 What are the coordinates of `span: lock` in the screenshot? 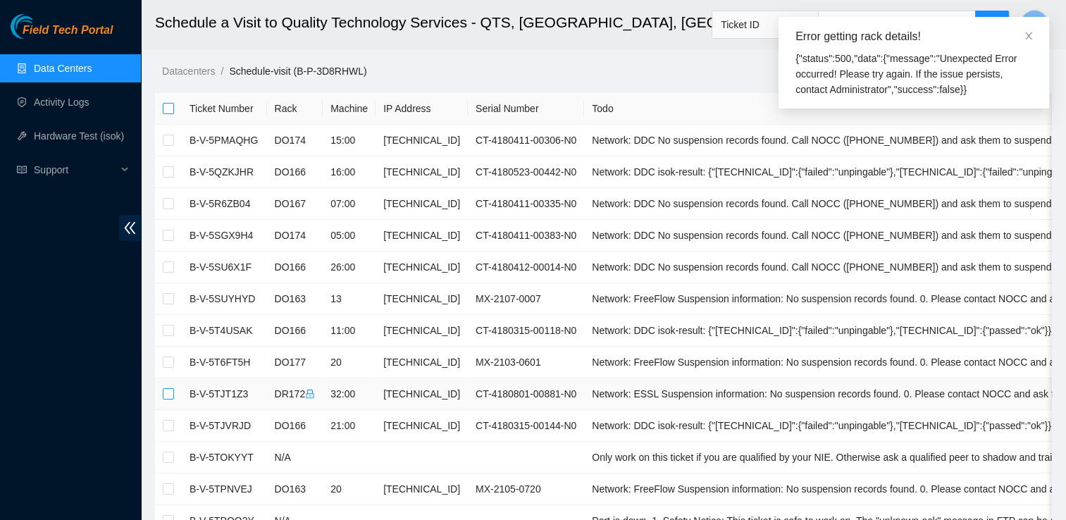 It's located at (310, 394).